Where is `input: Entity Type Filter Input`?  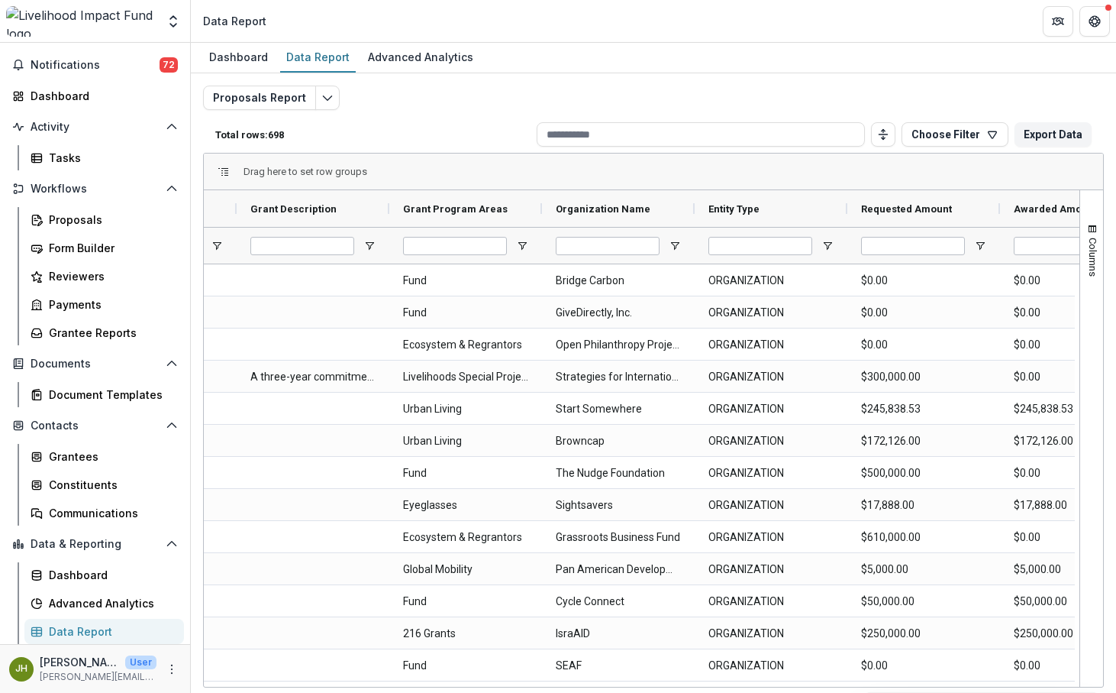
input: Entity Type Filter Input is located at coordinates (760, 246).